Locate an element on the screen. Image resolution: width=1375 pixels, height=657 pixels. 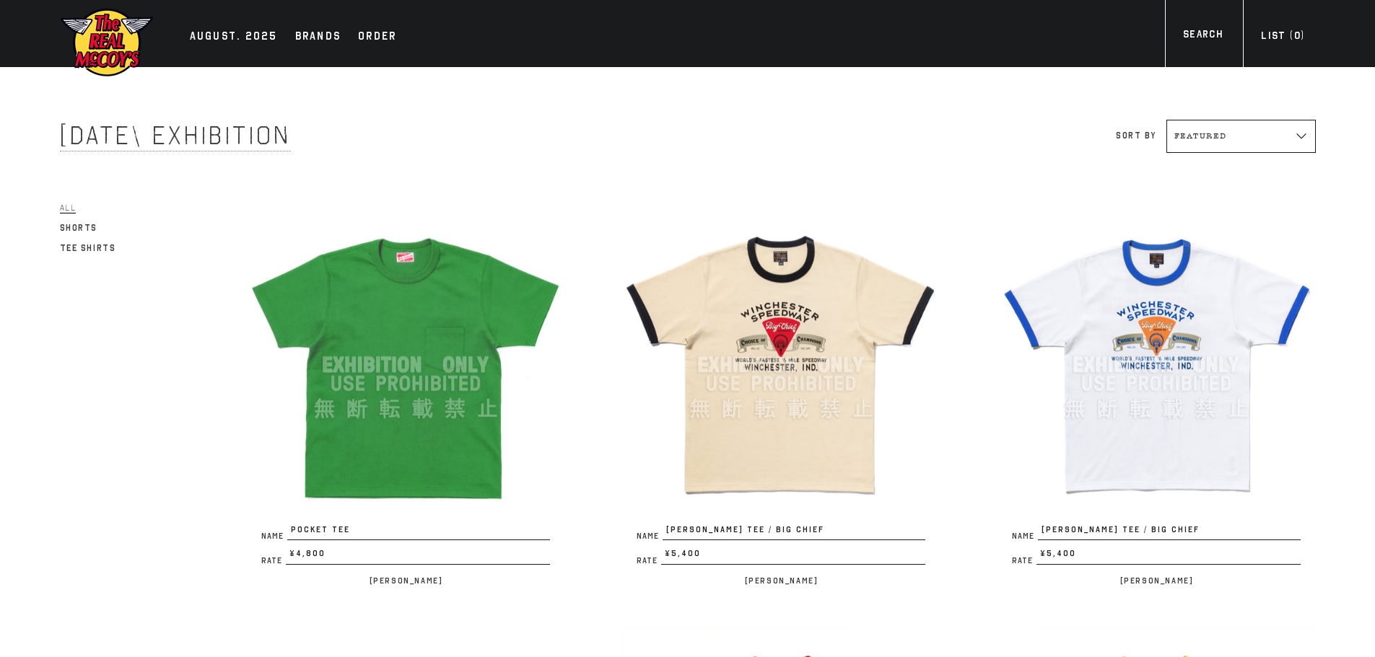
label: Sort by is located at coordinates (1135, 136).